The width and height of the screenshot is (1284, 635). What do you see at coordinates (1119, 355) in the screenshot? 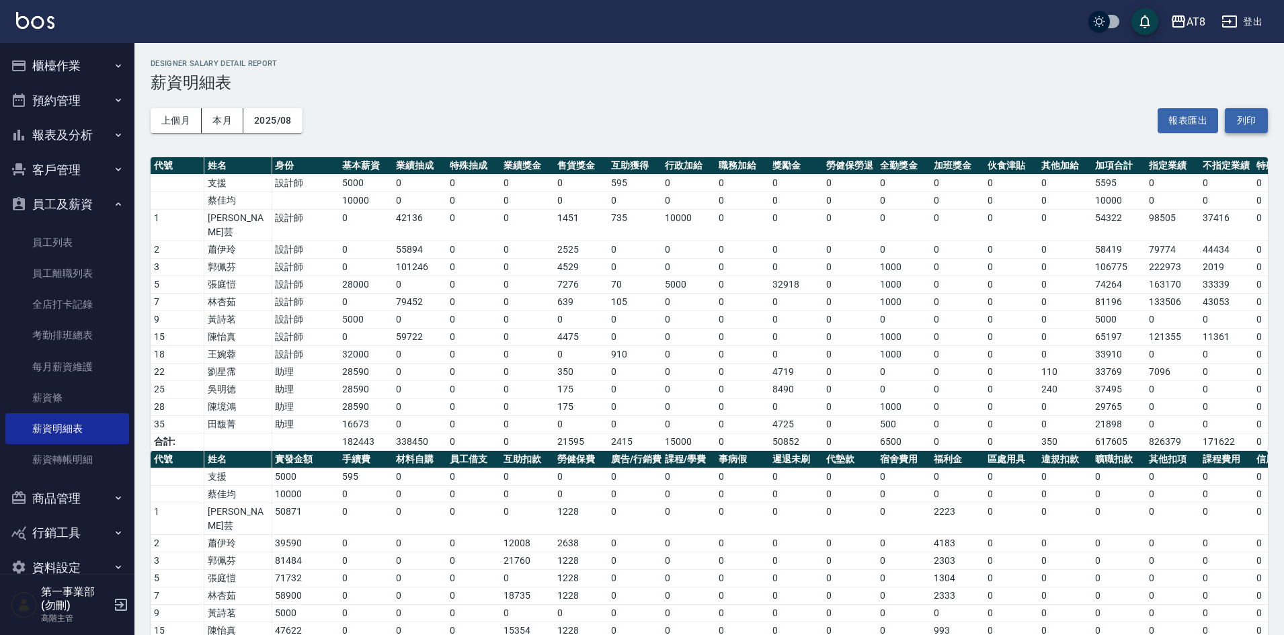
I see `td: 33910` at bounding box center [1119, 355].